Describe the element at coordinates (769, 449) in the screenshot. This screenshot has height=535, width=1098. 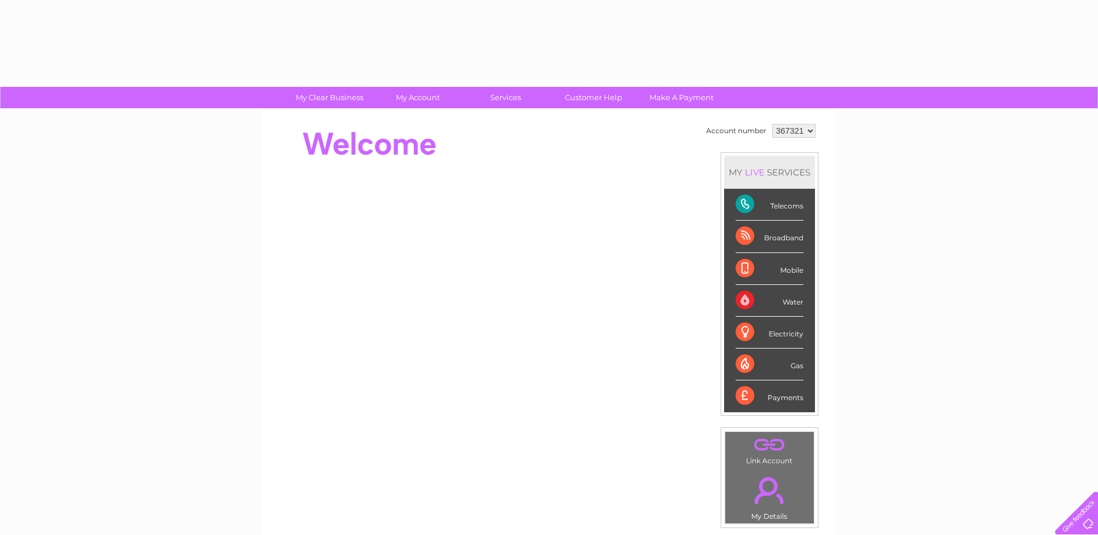
I see `td: Link Account` at that location.